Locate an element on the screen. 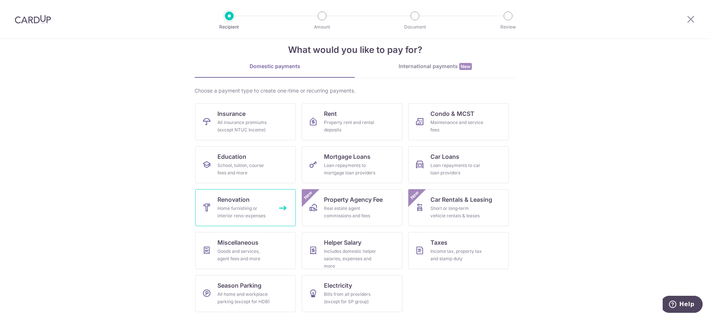 The image size is (710, 318). p: Review is located at coordinates (508, 27).